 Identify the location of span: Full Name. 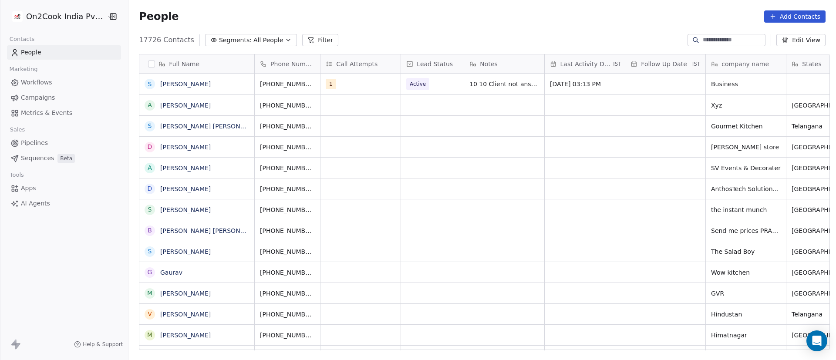
(184, 64).